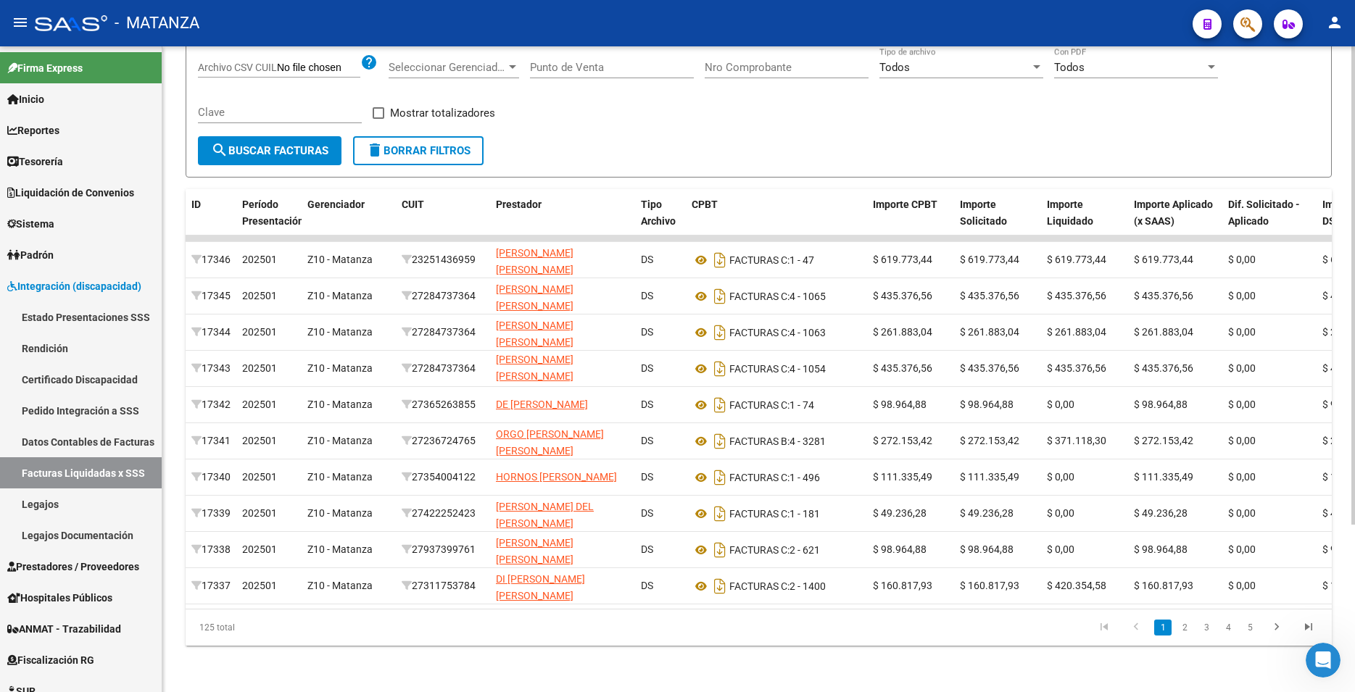  Describe the element at coordinates (211, 368) in the screenshot. I see `div: 17343` at that location.